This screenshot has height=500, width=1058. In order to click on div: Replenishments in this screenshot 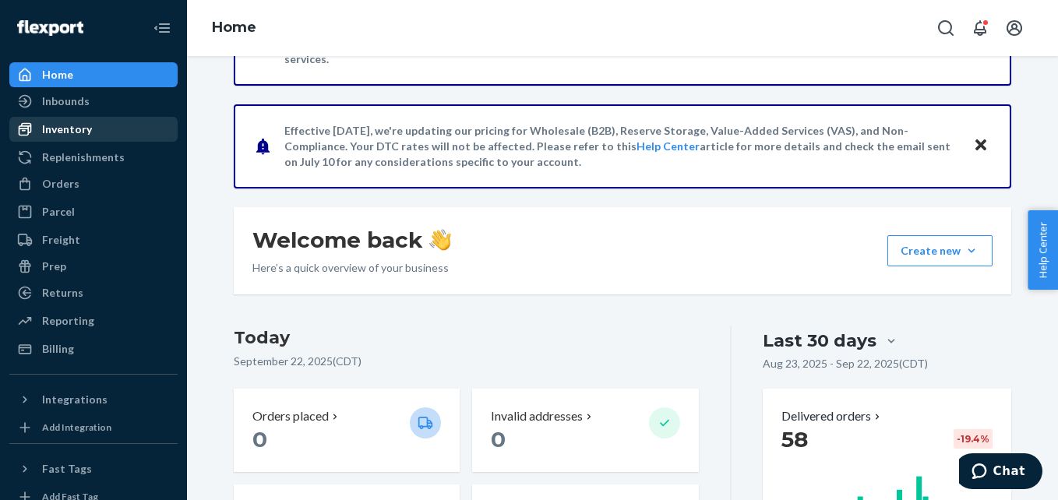, I will do `click(83, 157)`.